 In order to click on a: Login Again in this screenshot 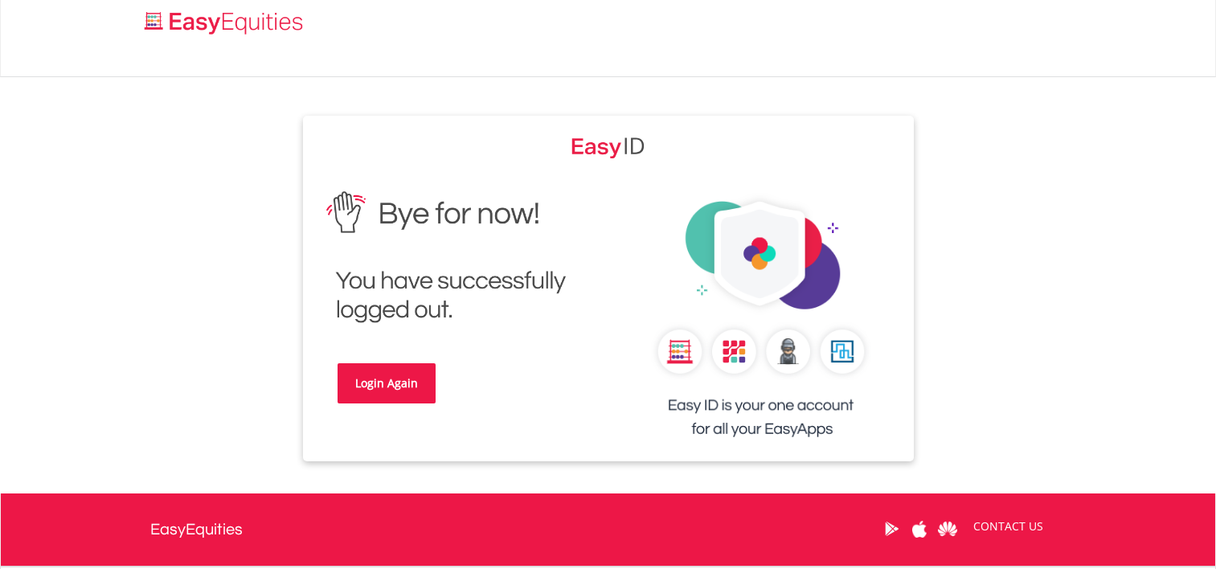, I will do `click(387, 383)`.